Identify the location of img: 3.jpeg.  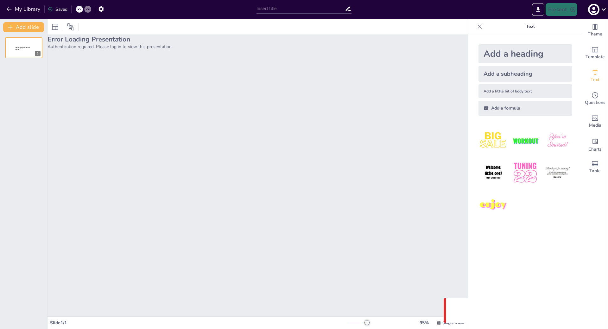
(557, 140).